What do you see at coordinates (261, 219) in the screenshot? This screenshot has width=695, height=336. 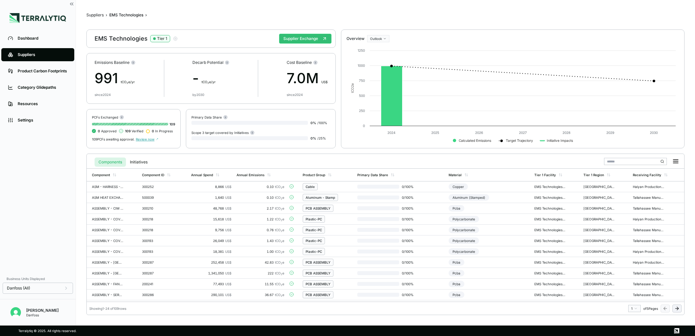 I see `div: 1.22` at bounding box center [261, 219].